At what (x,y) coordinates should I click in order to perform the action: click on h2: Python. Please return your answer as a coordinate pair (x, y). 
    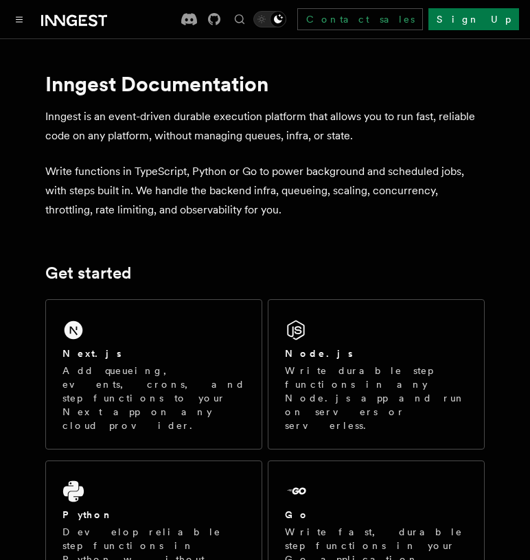
    Looking at the image, I should click on (88, 515).